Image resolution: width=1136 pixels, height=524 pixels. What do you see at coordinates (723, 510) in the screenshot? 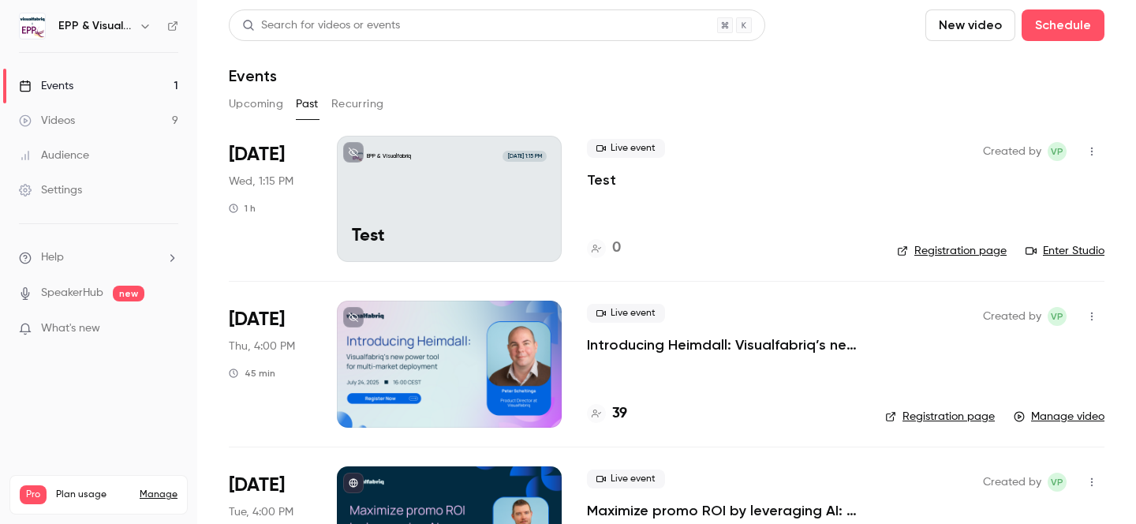
I see `a: Maximize promo ROI by leveraging AI: Proven strategies and key learnings` at bounding box center [723, 510].